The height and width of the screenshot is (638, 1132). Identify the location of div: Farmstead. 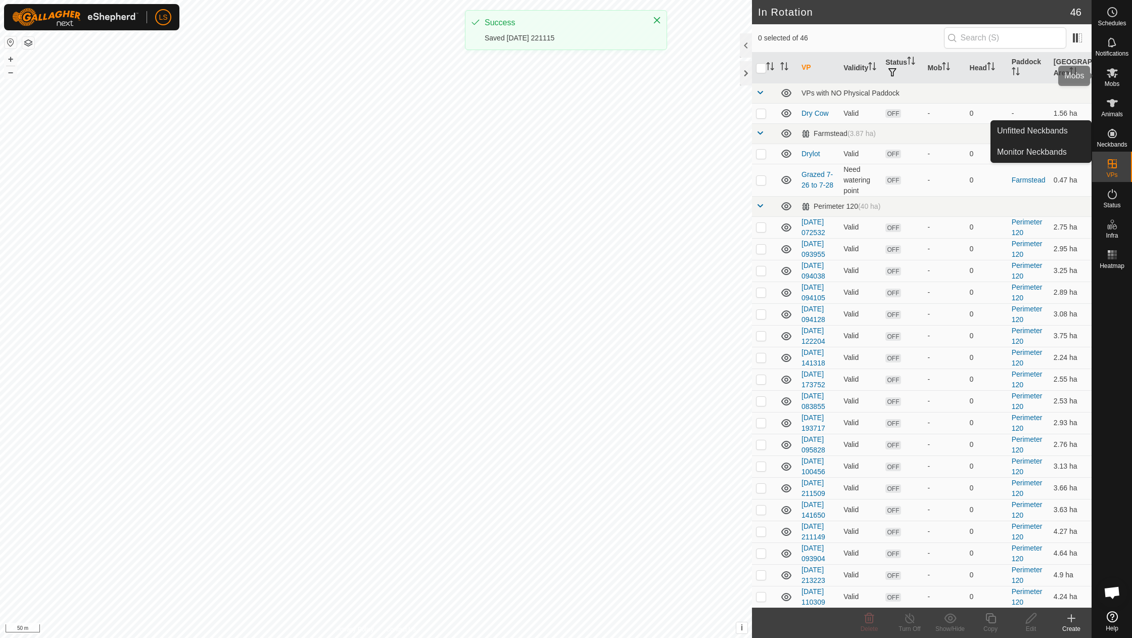
(838, 133).